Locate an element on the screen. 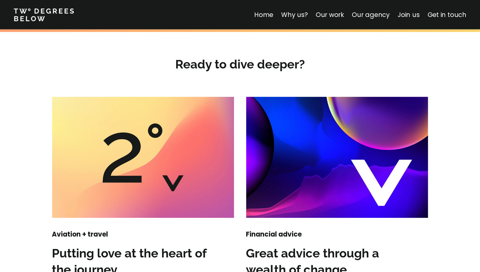  a: Our work is located at coordinates (330, 15).